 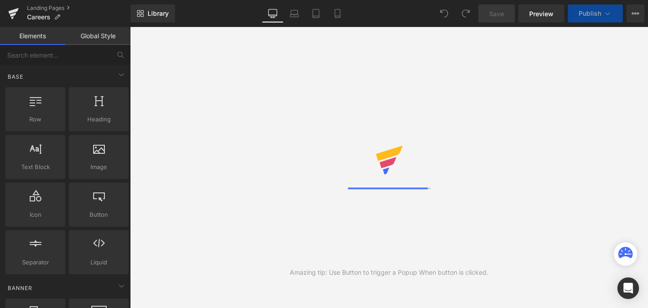 I want to click on button: Undo, so click(x=444, y=13).